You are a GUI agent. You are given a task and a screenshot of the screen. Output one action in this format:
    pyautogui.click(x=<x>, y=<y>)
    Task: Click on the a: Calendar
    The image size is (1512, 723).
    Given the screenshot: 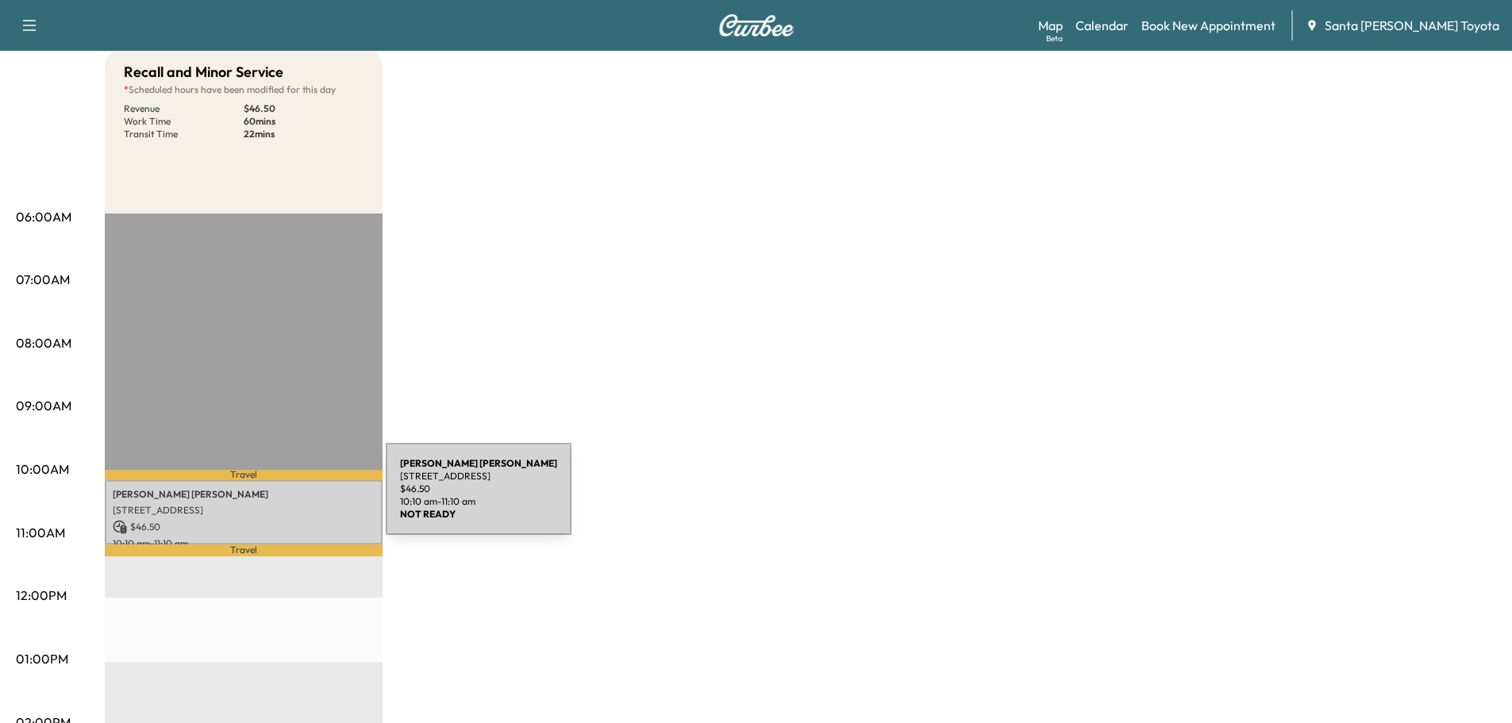 What is the action you would take?
    pyautogui.click(x=1102, y=25)
    